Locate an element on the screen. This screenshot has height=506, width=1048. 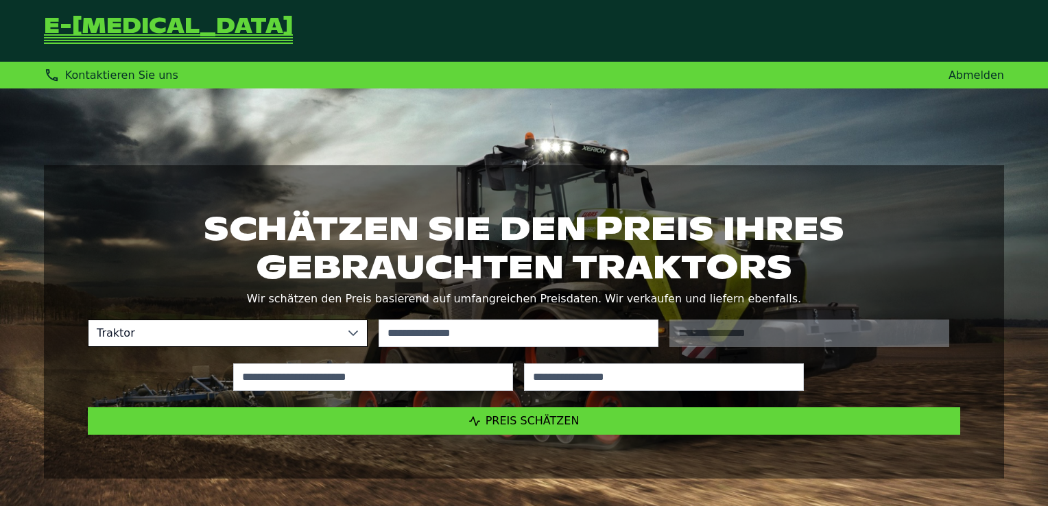
span: Traktor is located at coordinates (214, 333).